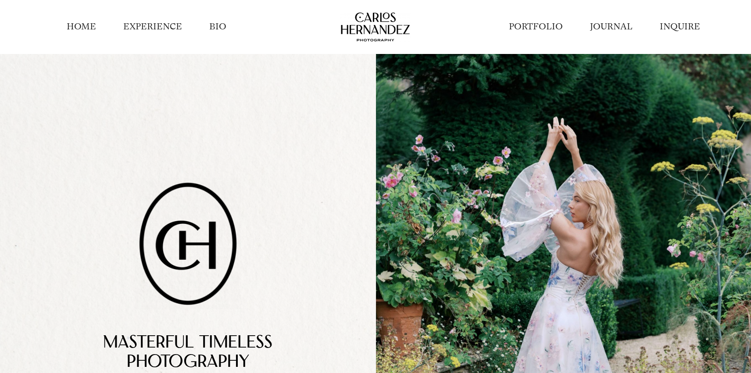  Describe the element at coordinates (188, 343) in the screenshot. I see `span: Masterful TimelEss` at that location.